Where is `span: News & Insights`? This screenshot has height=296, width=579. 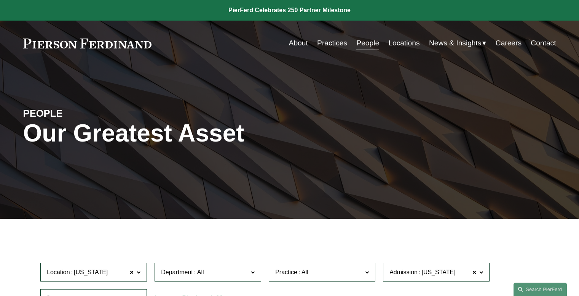 span: News & Insights is located at coordinates (456, 43).